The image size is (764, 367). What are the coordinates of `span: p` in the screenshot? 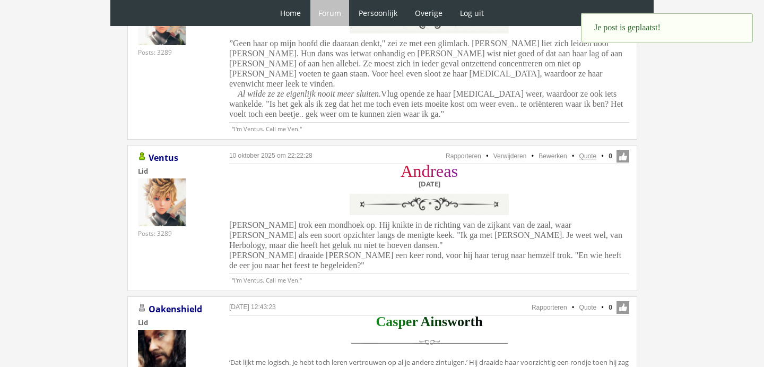 It's located at (402, 321).